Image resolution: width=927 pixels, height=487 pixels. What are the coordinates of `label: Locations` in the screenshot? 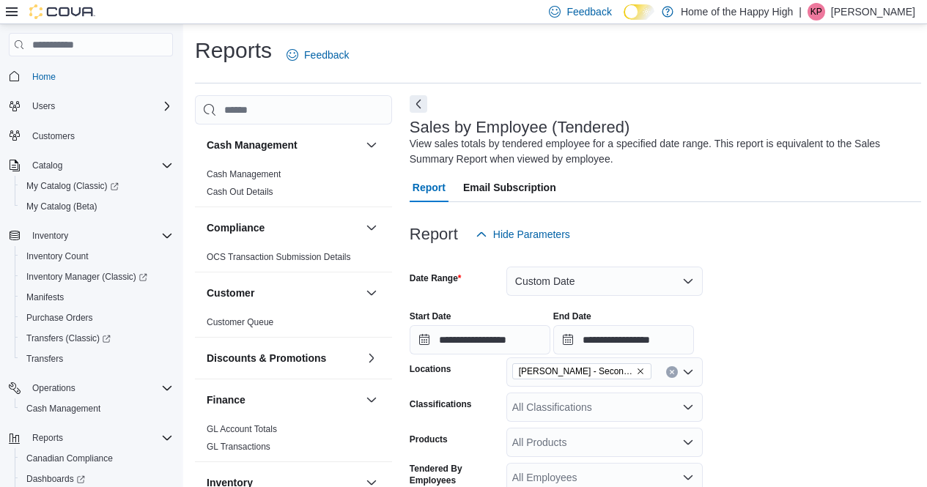 It's located at (430, 369).